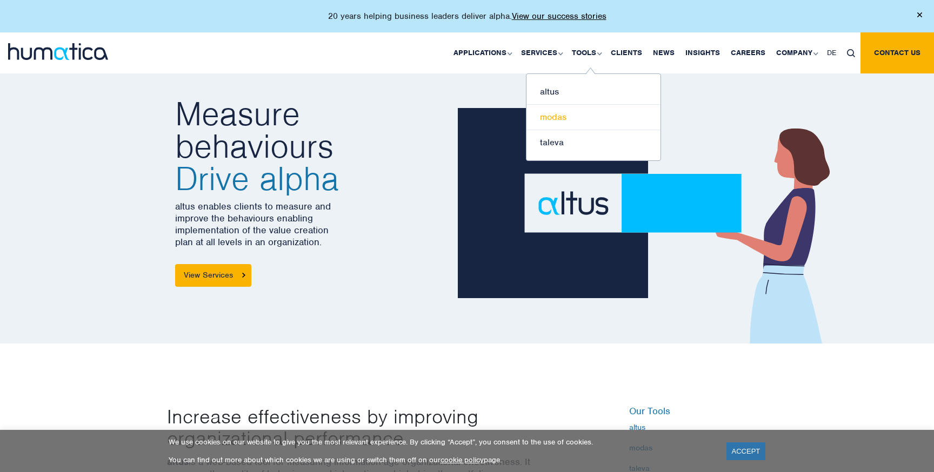  I want to click on img: about_banner1, so click(652, 226).